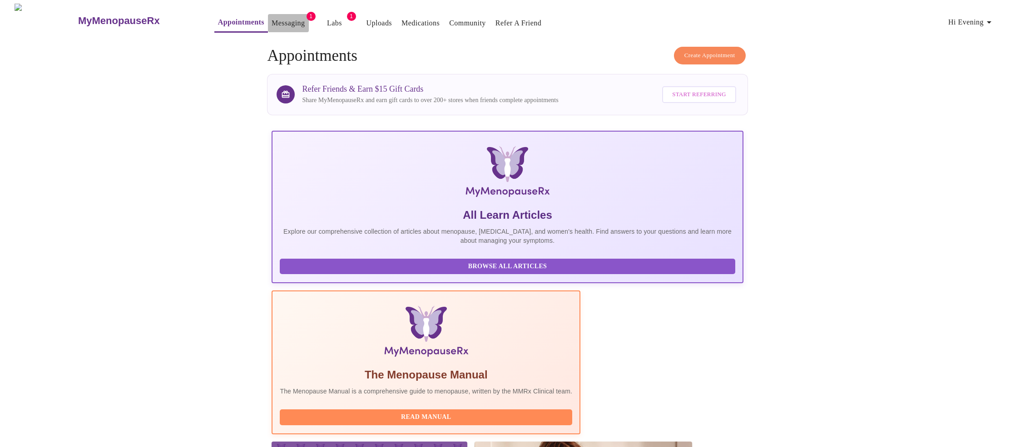 The height and width of the screenshot is (447, 1015). I want to click on a: MyMenopauseRx, so click(136, 21).